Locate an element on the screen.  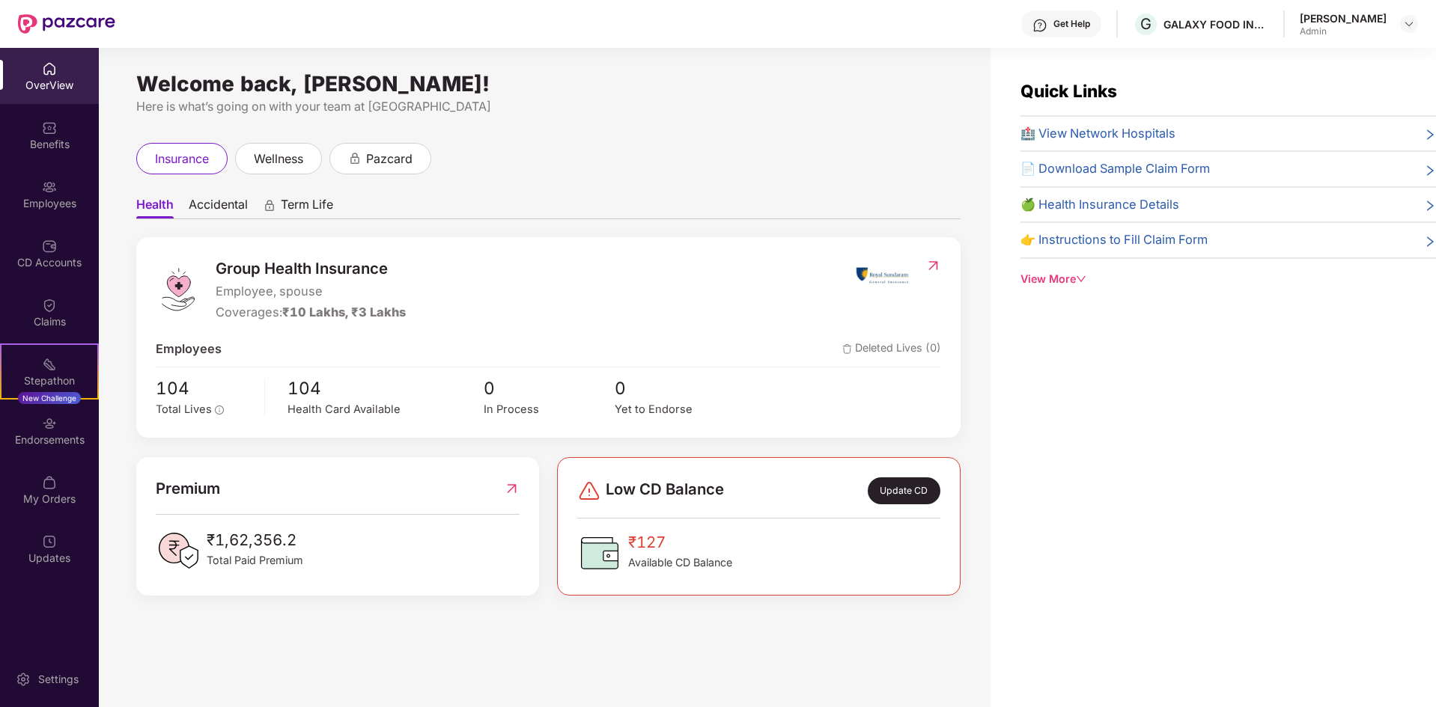
span: insurance is located at coordinates (182, 159).